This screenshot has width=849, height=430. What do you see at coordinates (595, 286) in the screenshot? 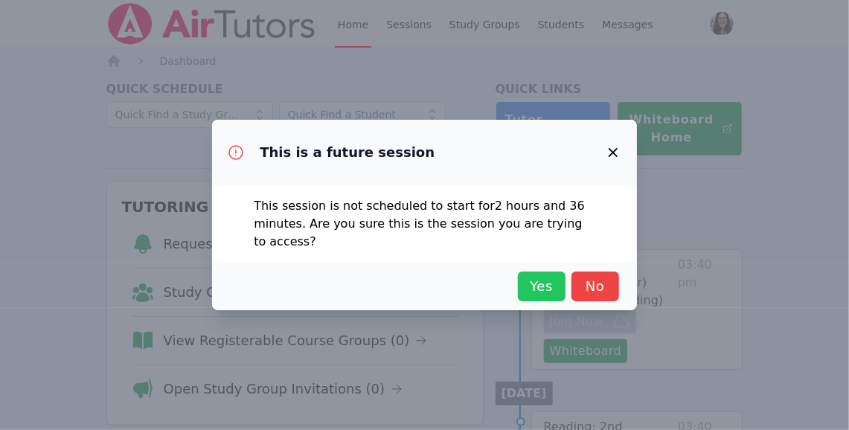
I see `span: No` at bounding box center [595, 286].